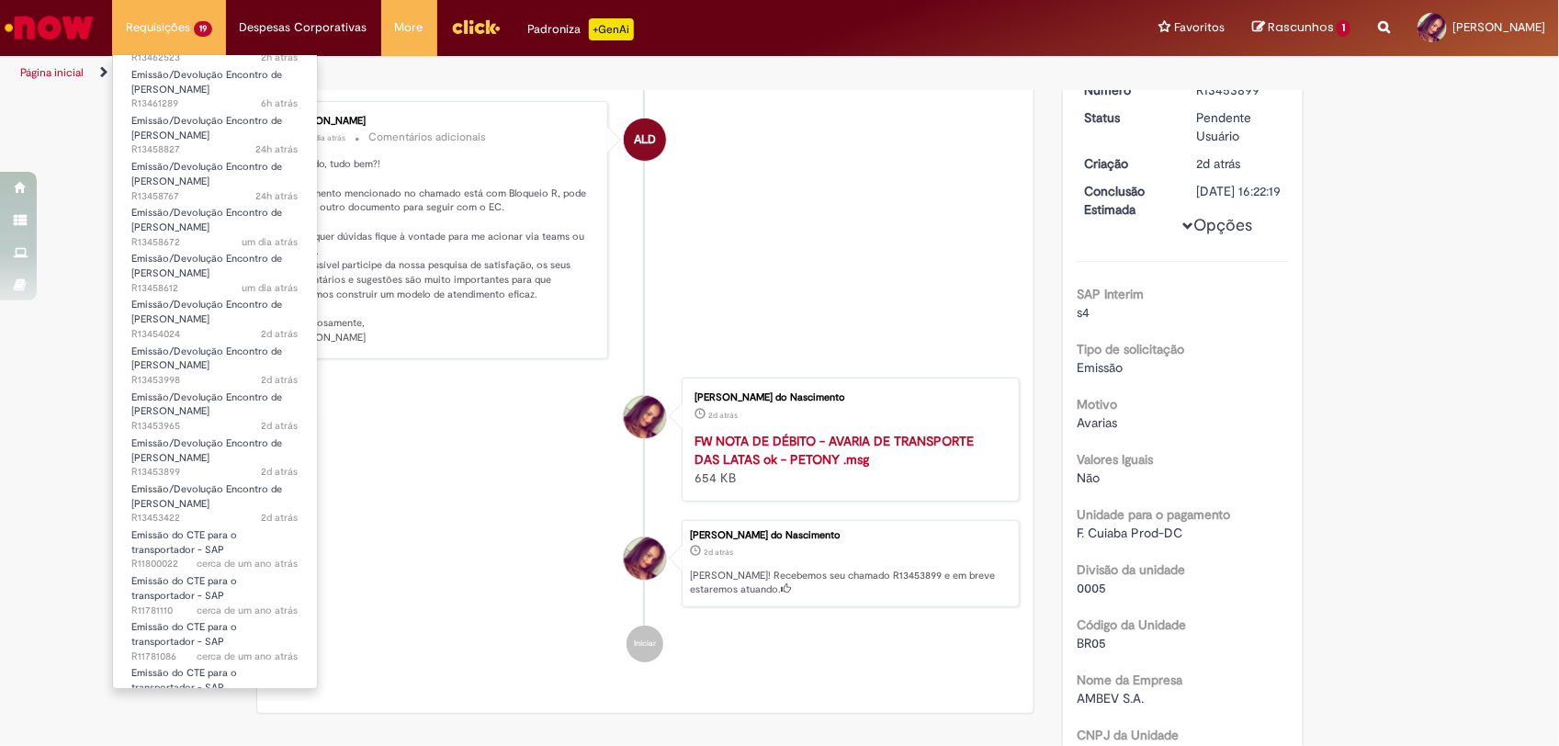 This screenshot has height=746, width=1559. I want to click on span: R13458767, so click(215, 197).